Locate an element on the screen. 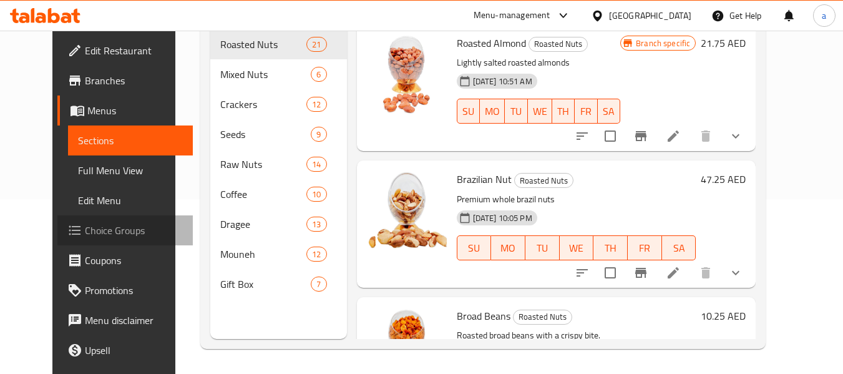 This screenshot has width=843, height=374. div: Raw Nuts is located at coordinates (263, 164).